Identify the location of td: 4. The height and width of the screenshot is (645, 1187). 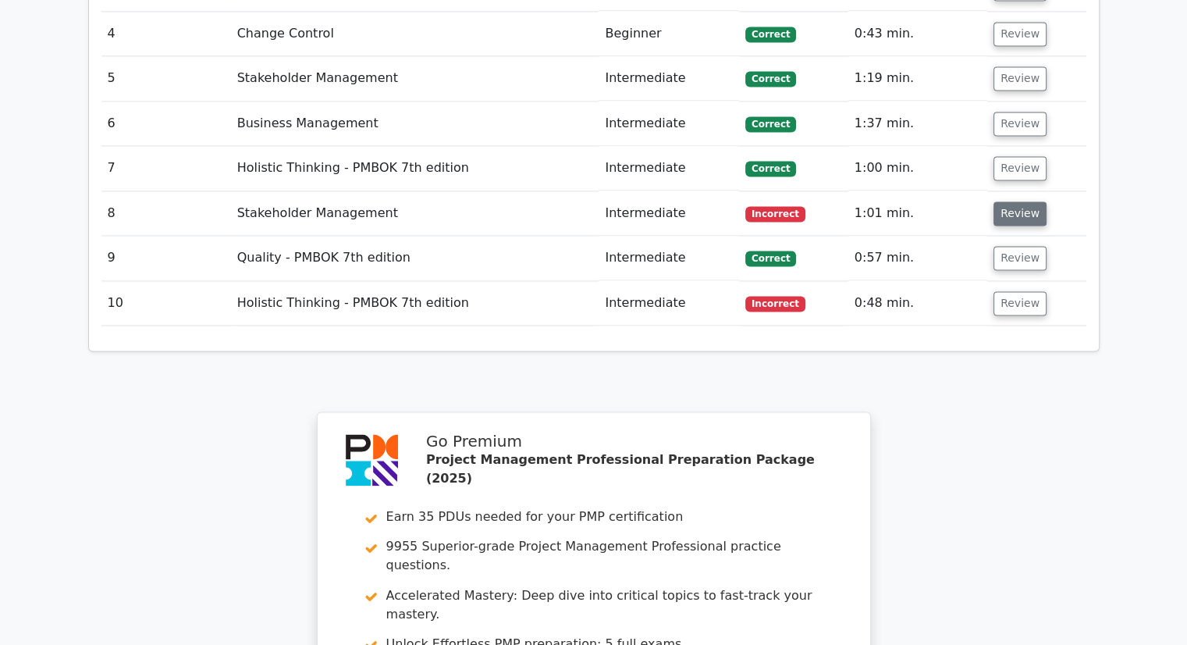
(166, 34).